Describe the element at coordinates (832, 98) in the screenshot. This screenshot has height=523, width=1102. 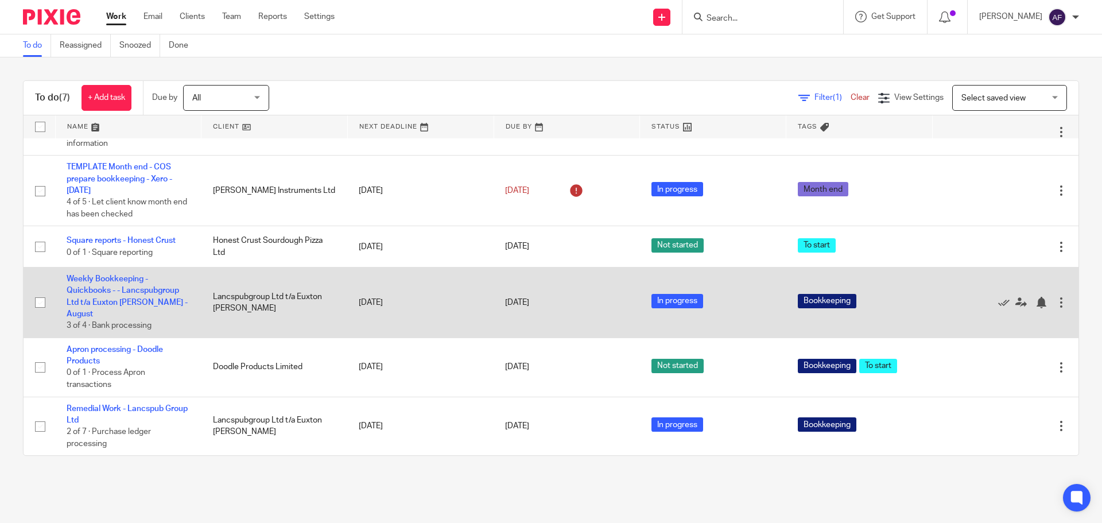
I see `span: Filter` at that location.